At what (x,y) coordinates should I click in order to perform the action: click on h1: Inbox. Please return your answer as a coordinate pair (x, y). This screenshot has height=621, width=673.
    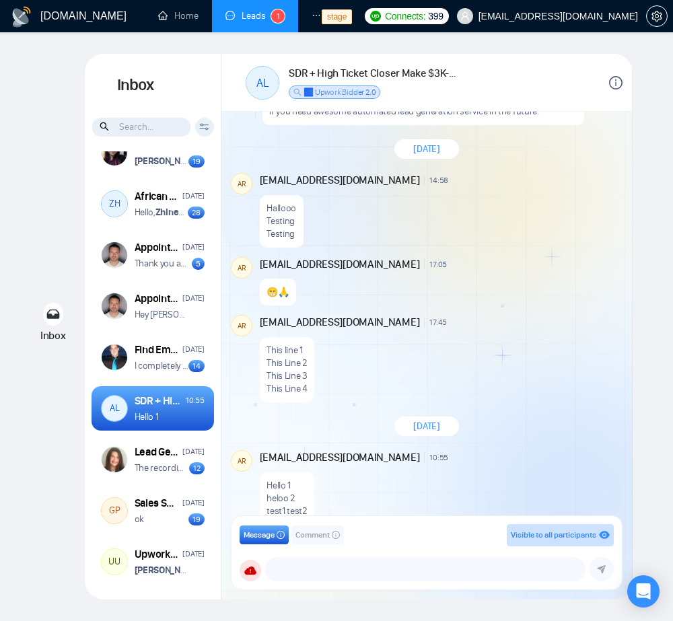
    Looking at the image, I should click on (153, 85).